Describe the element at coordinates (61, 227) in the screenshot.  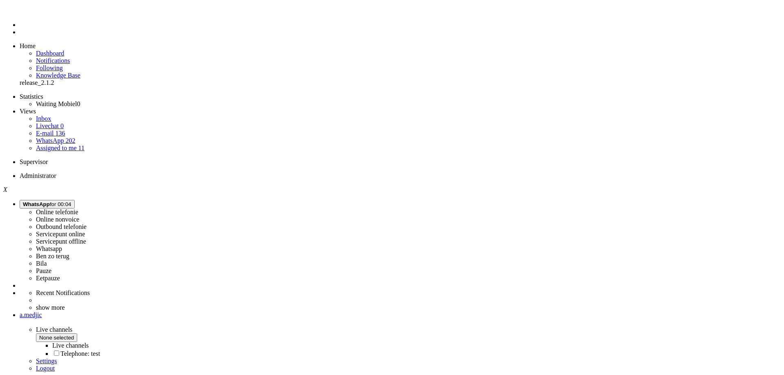
I see `label: Outbound telefonie` at that location.